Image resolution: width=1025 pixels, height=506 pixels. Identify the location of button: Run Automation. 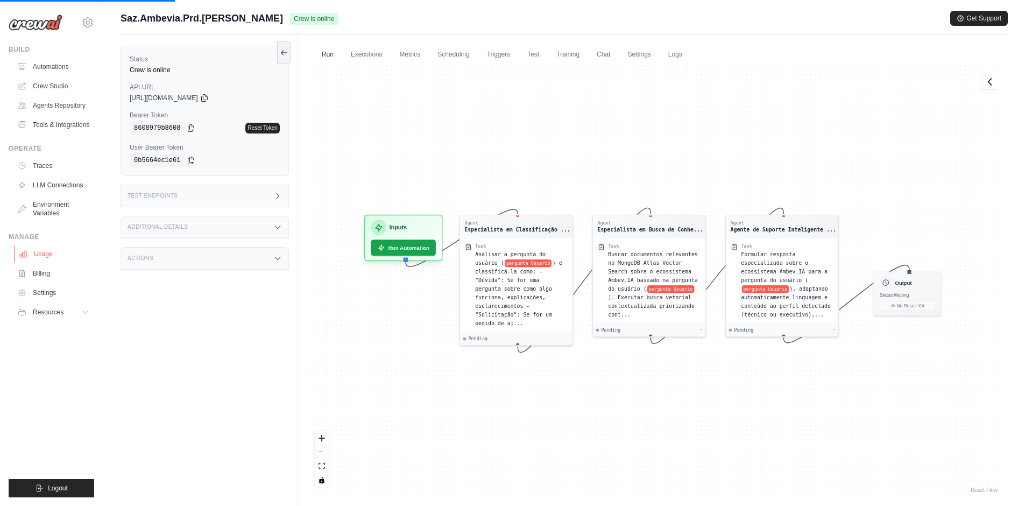
(404, 248).